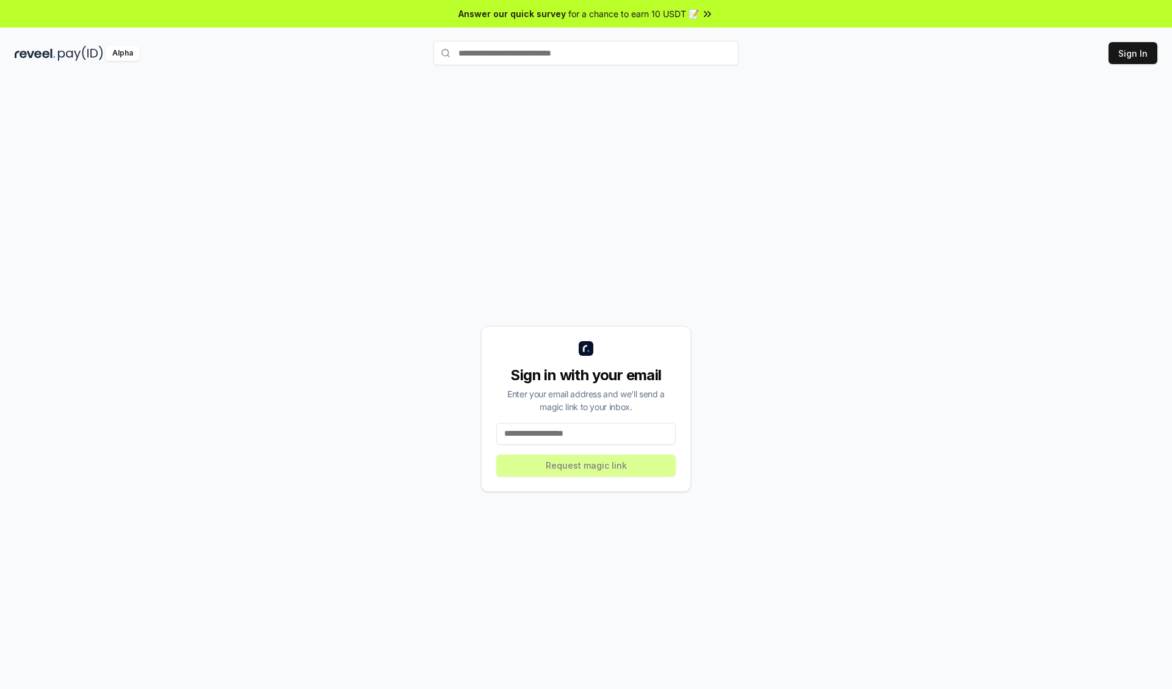 The image size is (1172, 689). What do you see at coordinates (634, 13) in the screenshot?
I see `span: for a chance to earn 10 USDT 📝` at bounding box center [634, 13].